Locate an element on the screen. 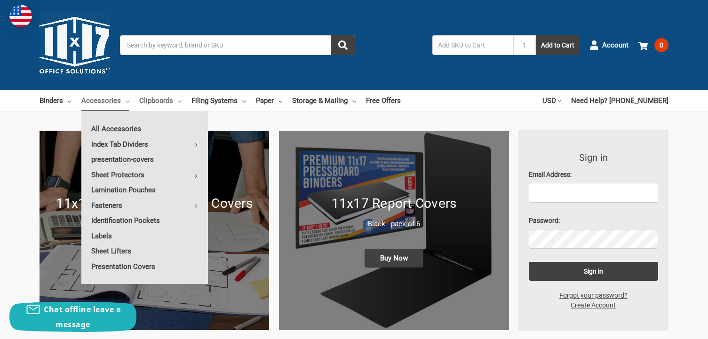  a: Paper is located at coordinates (269, 101).